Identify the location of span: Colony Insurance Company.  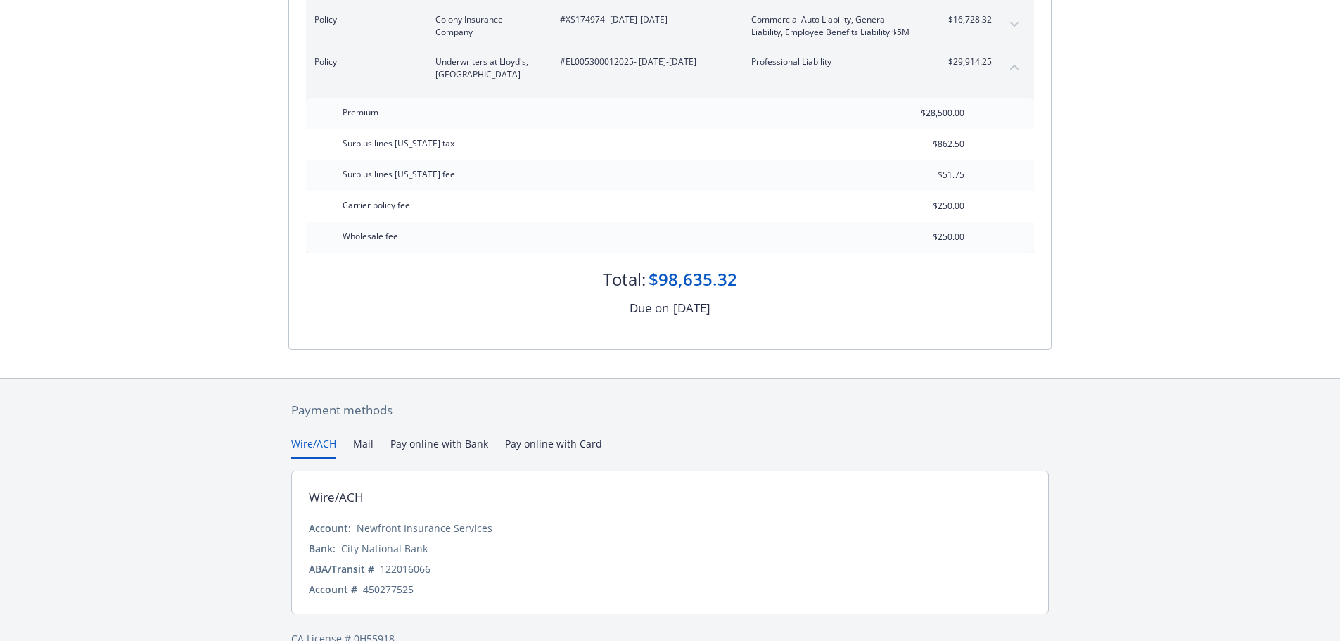
(486, 26).